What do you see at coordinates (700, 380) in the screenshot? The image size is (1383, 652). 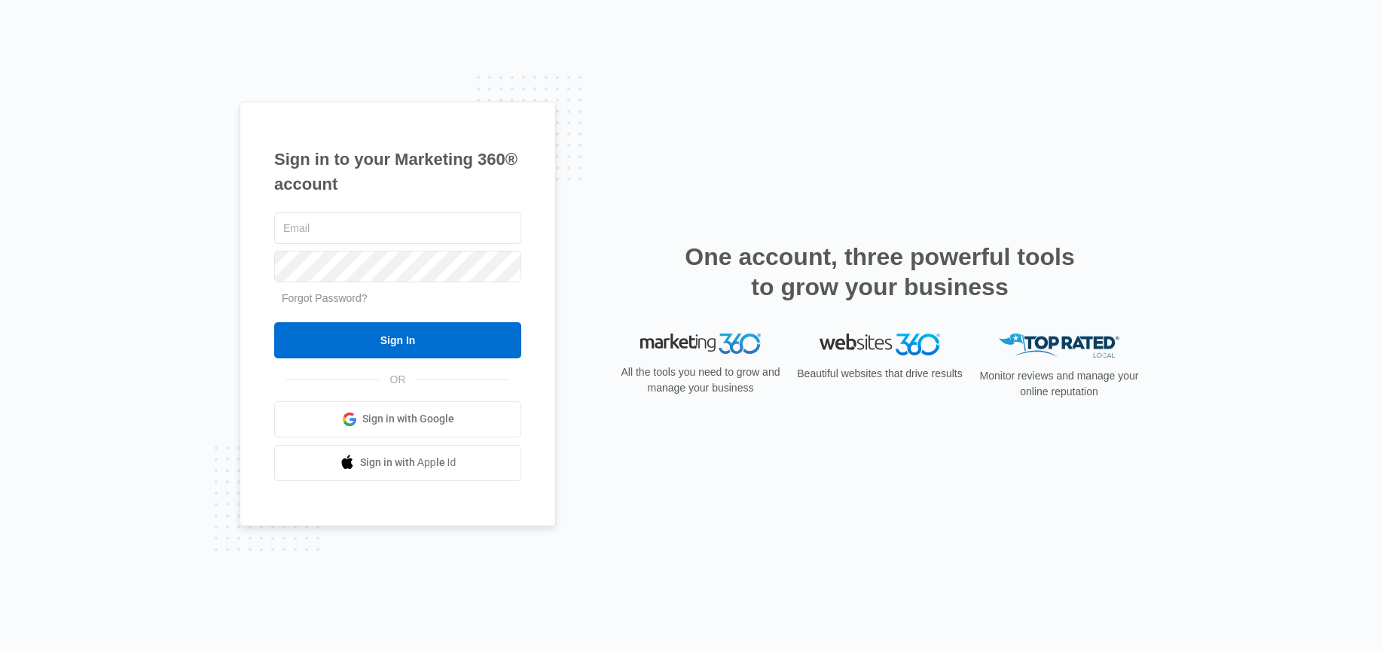 I see `p: All the tools you need to grow and manage your business` at bounding box center [700, 380].